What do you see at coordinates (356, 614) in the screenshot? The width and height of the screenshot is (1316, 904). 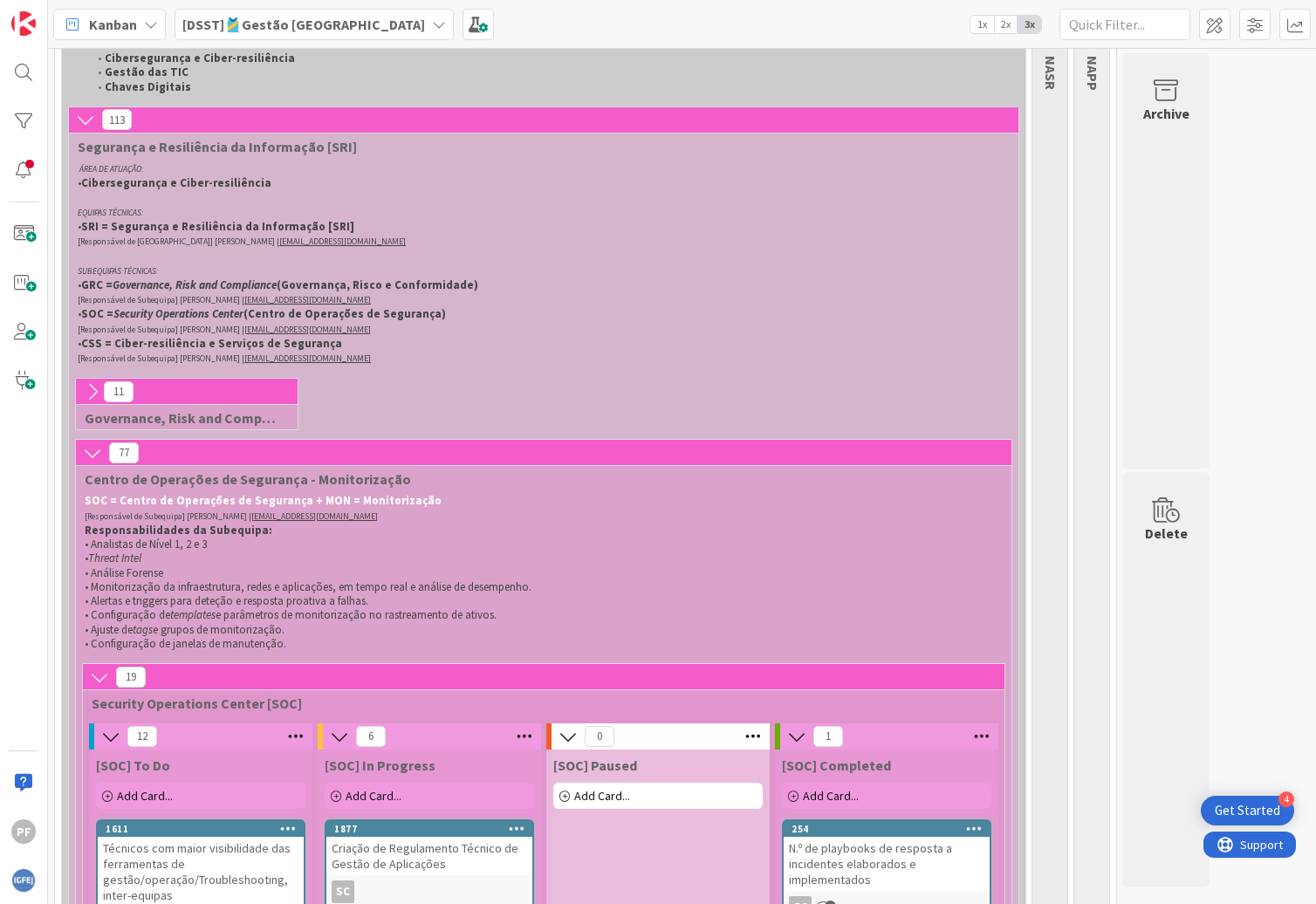 I see `span: e parâmetros de monitorização no rastreamento de ativos.` at bounding box center [356, 614].